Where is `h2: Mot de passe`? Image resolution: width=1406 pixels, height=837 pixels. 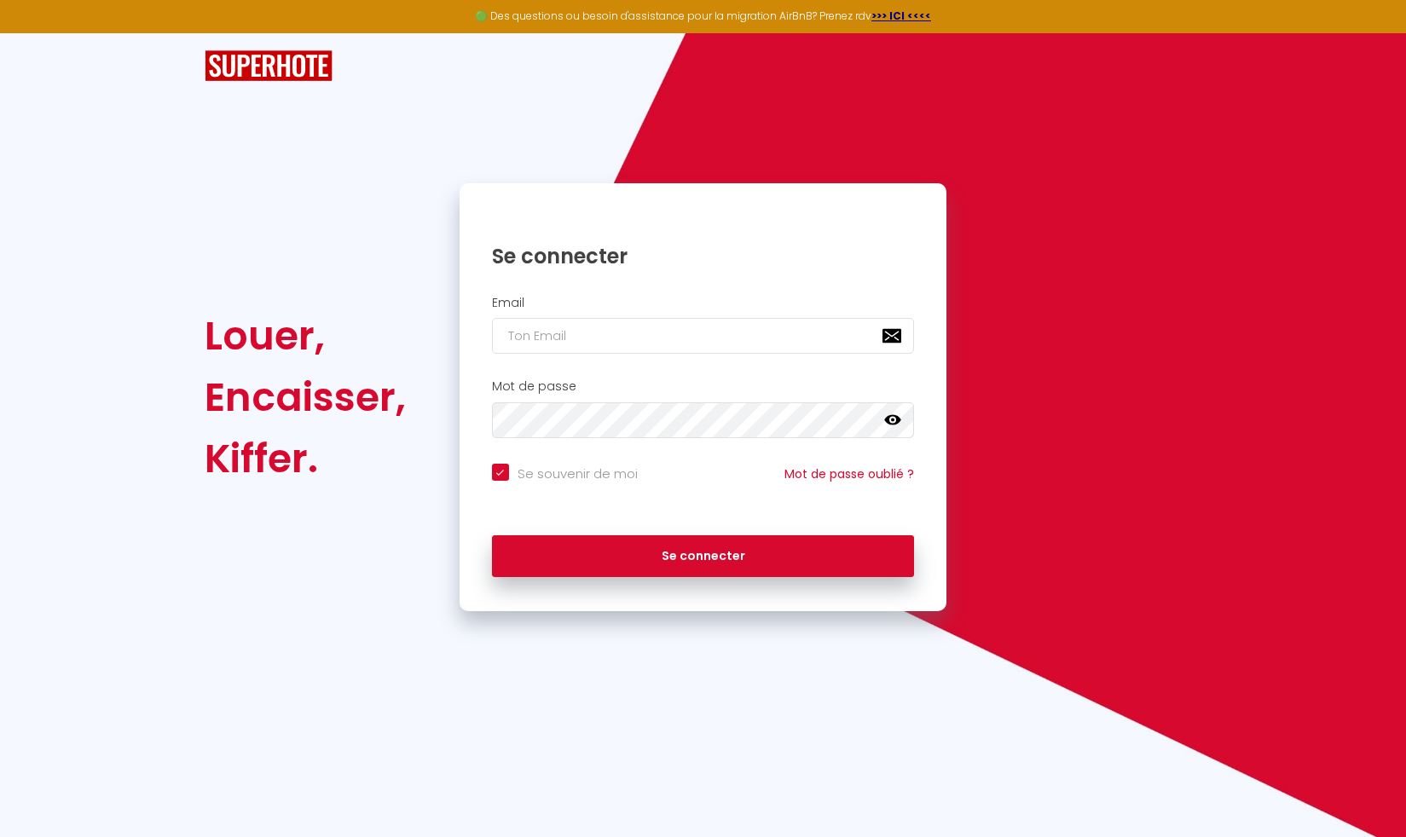
h2: Mot de passe is located at coordinates (703, 386).